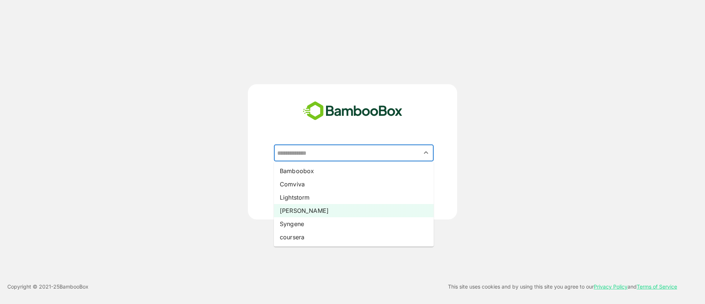  What do you see at coordinates (563, 286) in the screenshot?
I see `p: This site uses cookies and by using this site you agree to our and` at bounding box center [563, 286].